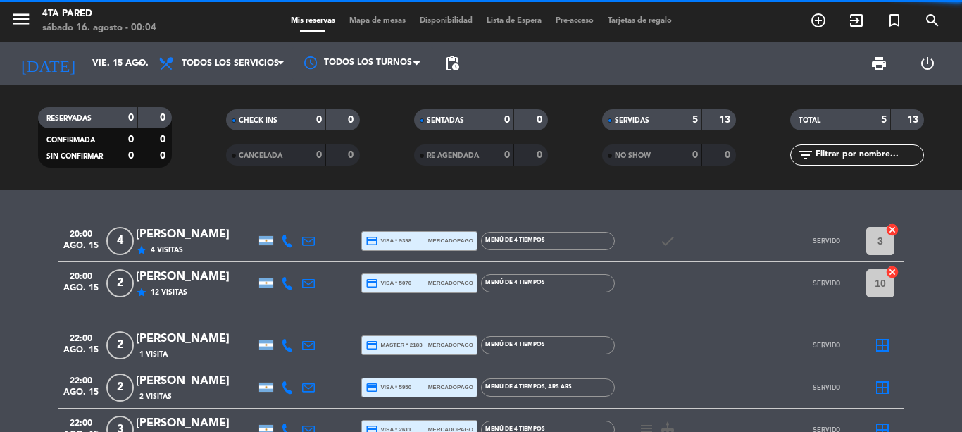 This screenshot has height=432, width=962. I want to click on span: TOTAL, so click(810, 120).